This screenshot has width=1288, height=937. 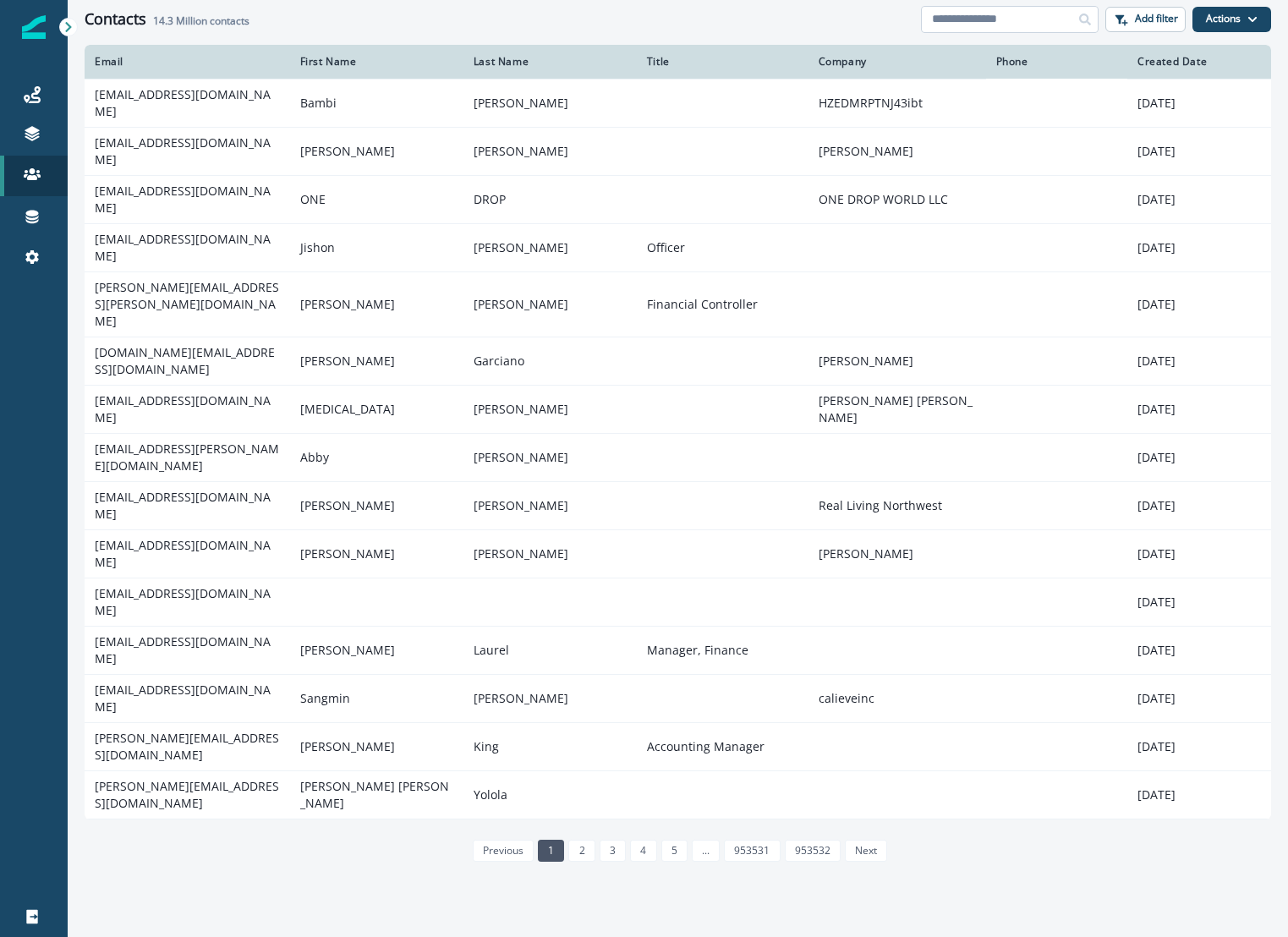 What do you see at coordinates (723, 248) in the screenshot?
I see `p: Officer` at bounding box center [723, 248].